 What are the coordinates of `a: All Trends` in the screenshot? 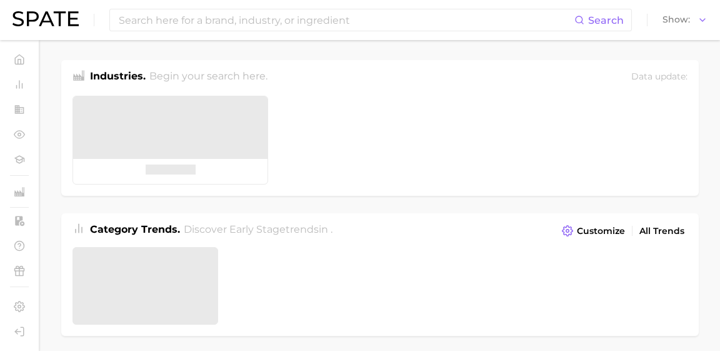 It's located at (662, 231).